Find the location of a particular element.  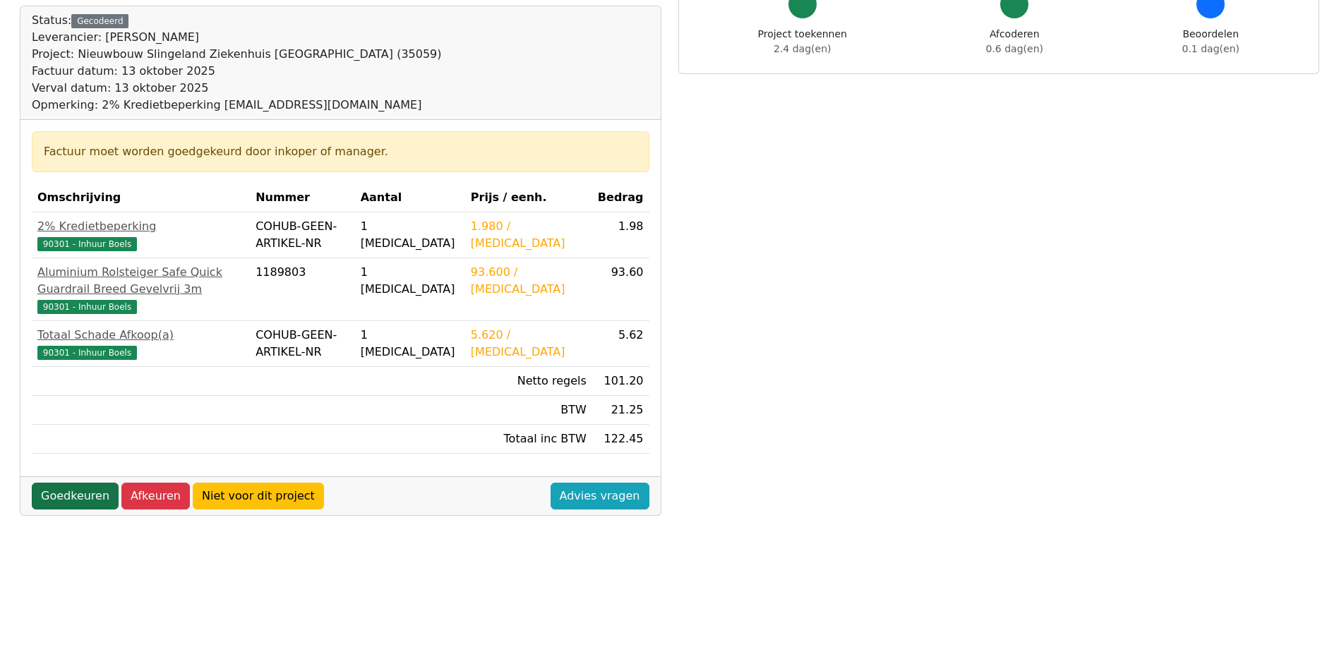

span: 0.1 dag(en) is located at coordinates (1211, 49).